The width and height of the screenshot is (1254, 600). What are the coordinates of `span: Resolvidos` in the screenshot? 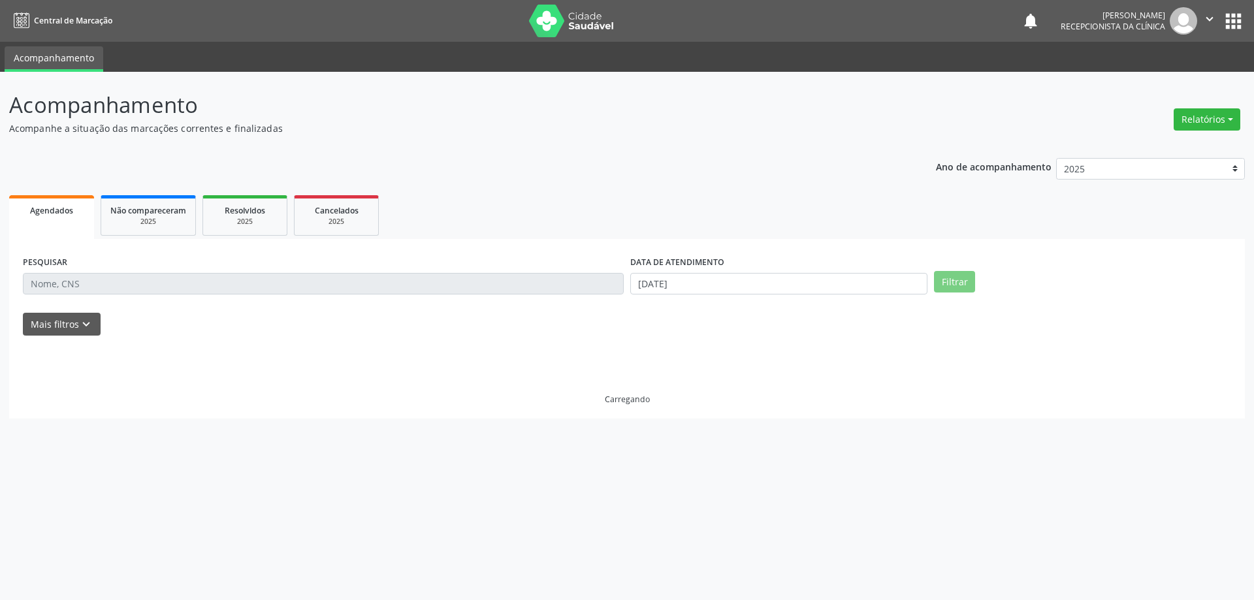 It's located at (245, 210).